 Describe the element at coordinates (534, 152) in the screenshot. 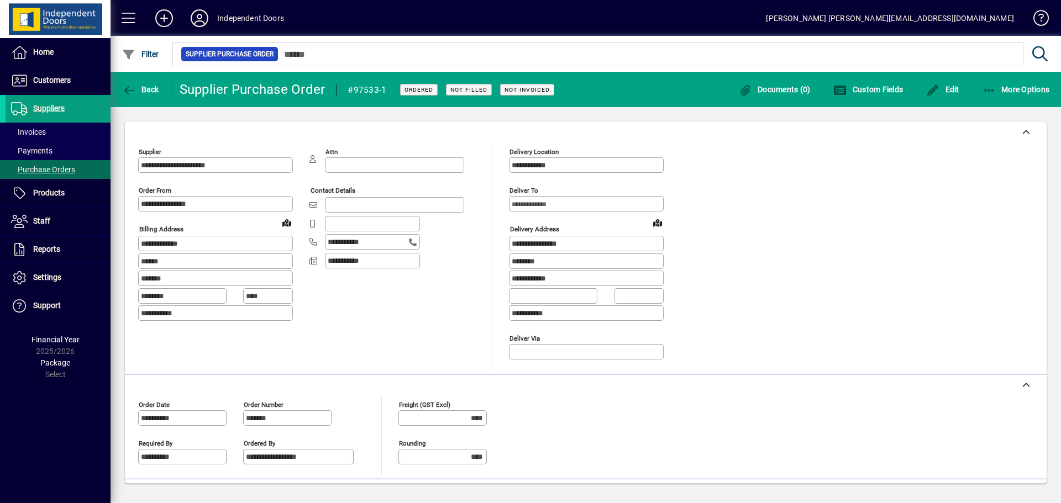

I see `mat-label: Delivery Location` at that location.